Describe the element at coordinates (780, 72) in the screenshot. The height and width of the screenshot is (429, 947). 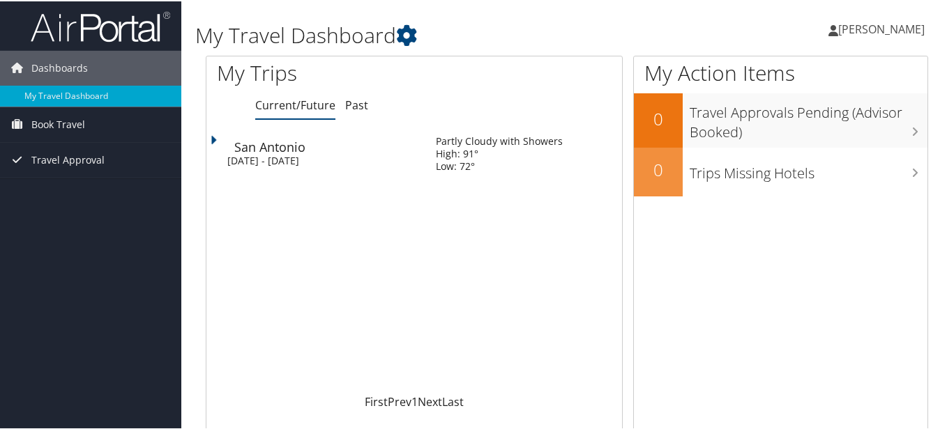
I see `h1: My Action Items` at that location.